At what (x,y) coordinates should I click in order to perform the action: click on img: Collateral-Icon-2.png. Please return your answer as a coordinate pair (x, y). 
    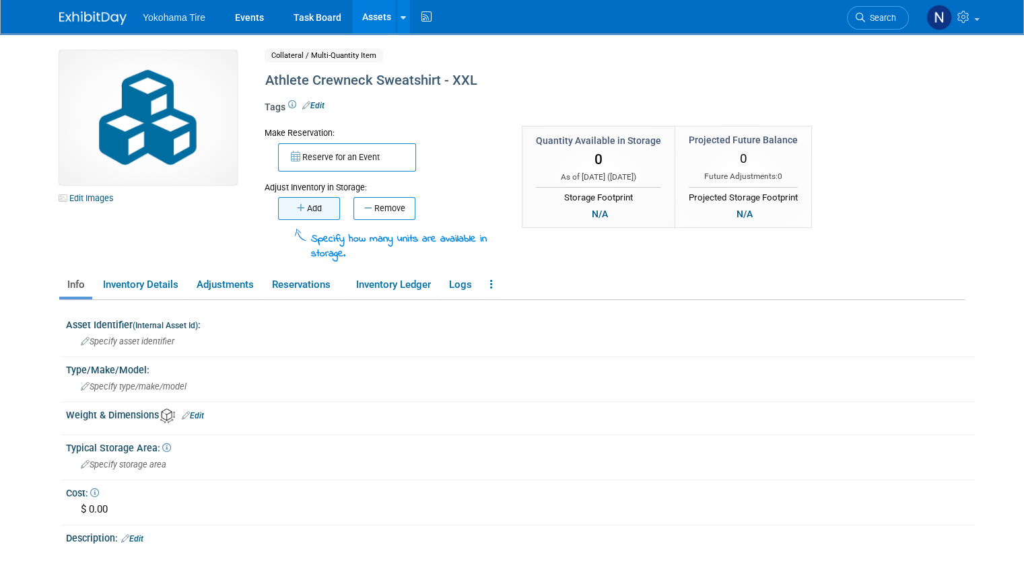
    Looking at the image, I should click on (148, 118).